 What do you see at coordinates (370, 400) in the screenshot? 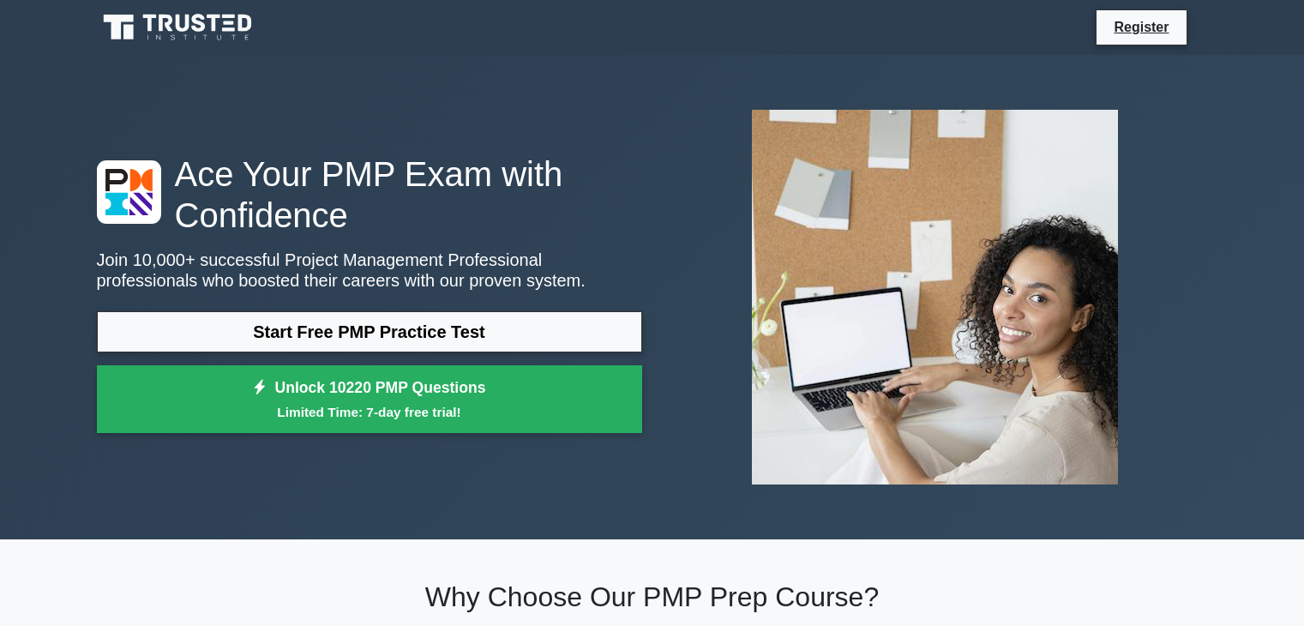
I see `a: Unlock 10220 PMP QuestionsLimited Time: 7-day free trial!` at bounding box center [370, 400].